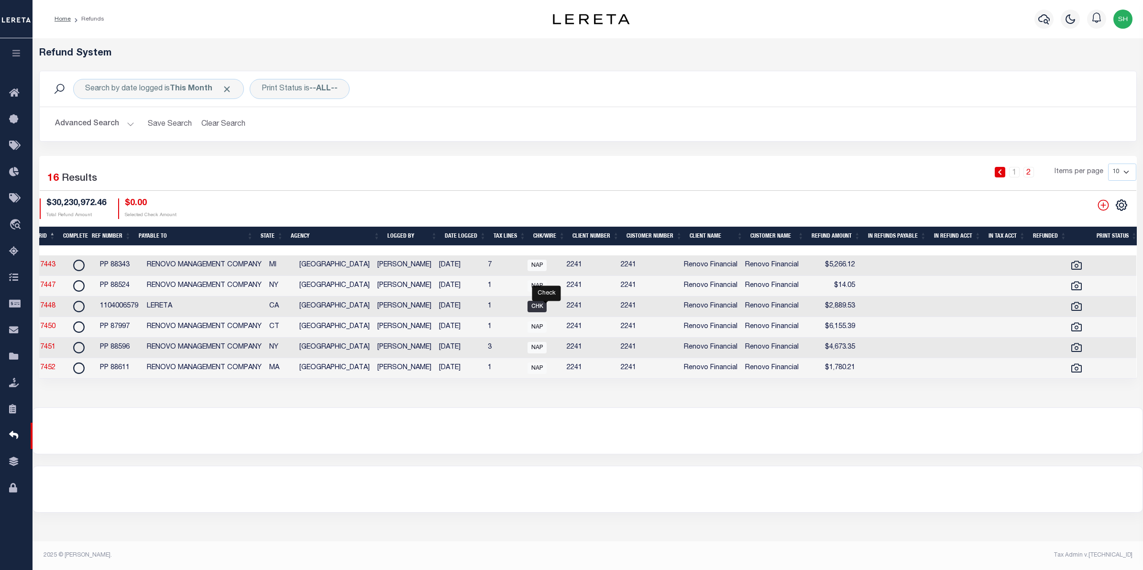  What do you see at coordinates (1079, 172) in the screenshot?
I see `span: Items per page` at bounding box center [1079, 172].